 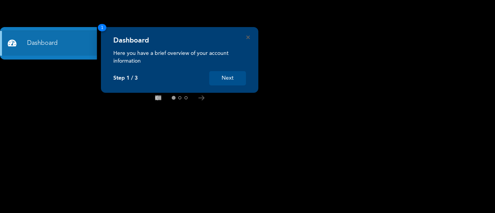 I want to click on button: Next, so click(x=227, y=78).